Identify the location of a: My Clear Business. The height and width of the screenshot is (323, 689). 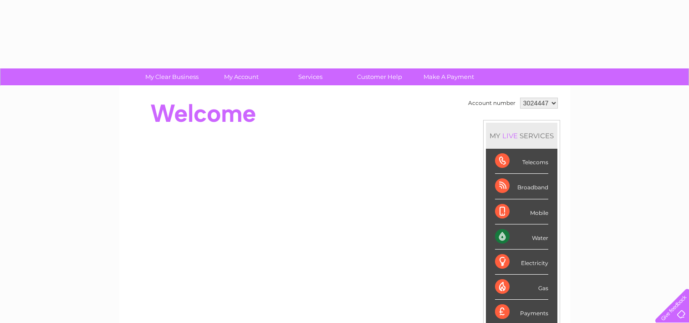
(172, 77).